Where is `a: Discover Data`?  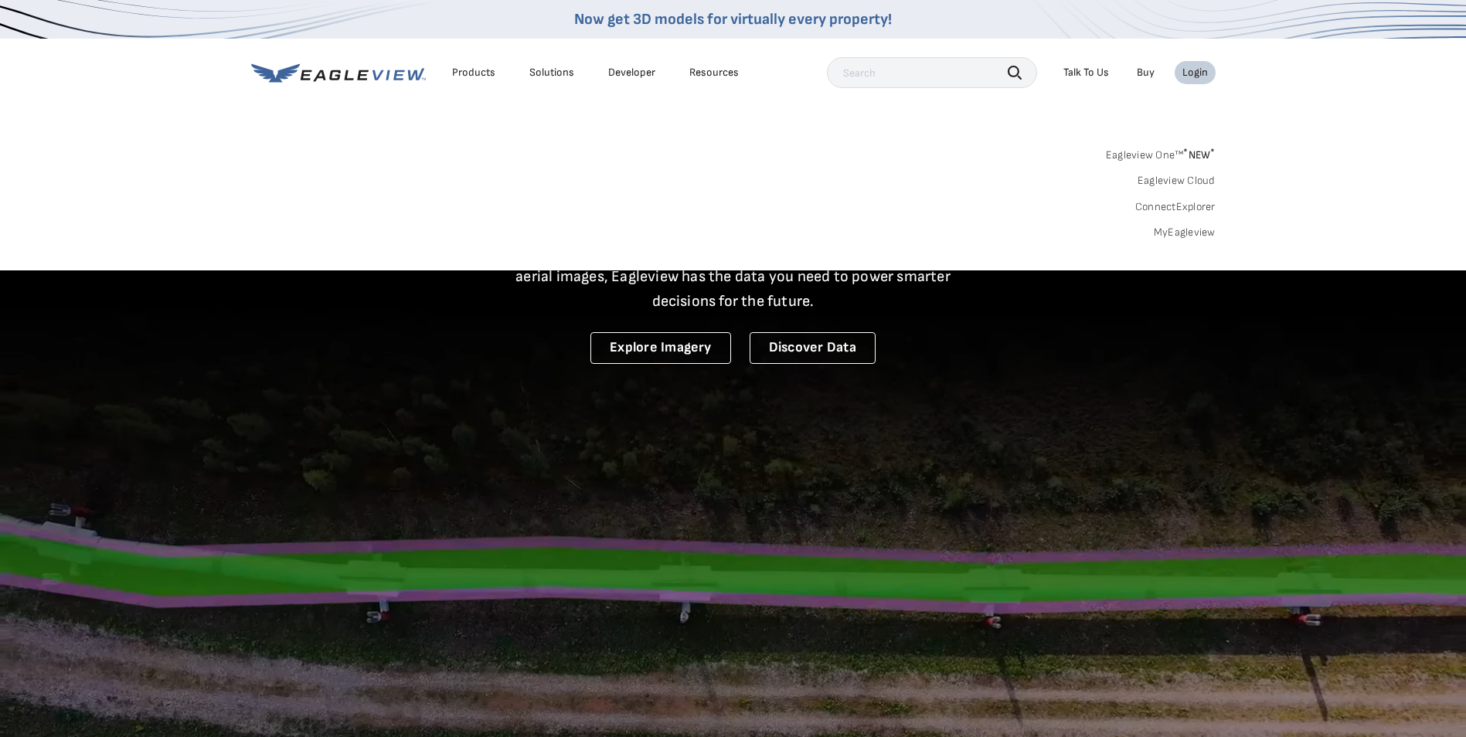 a: Discover Data is located at coordinates (812, 348).